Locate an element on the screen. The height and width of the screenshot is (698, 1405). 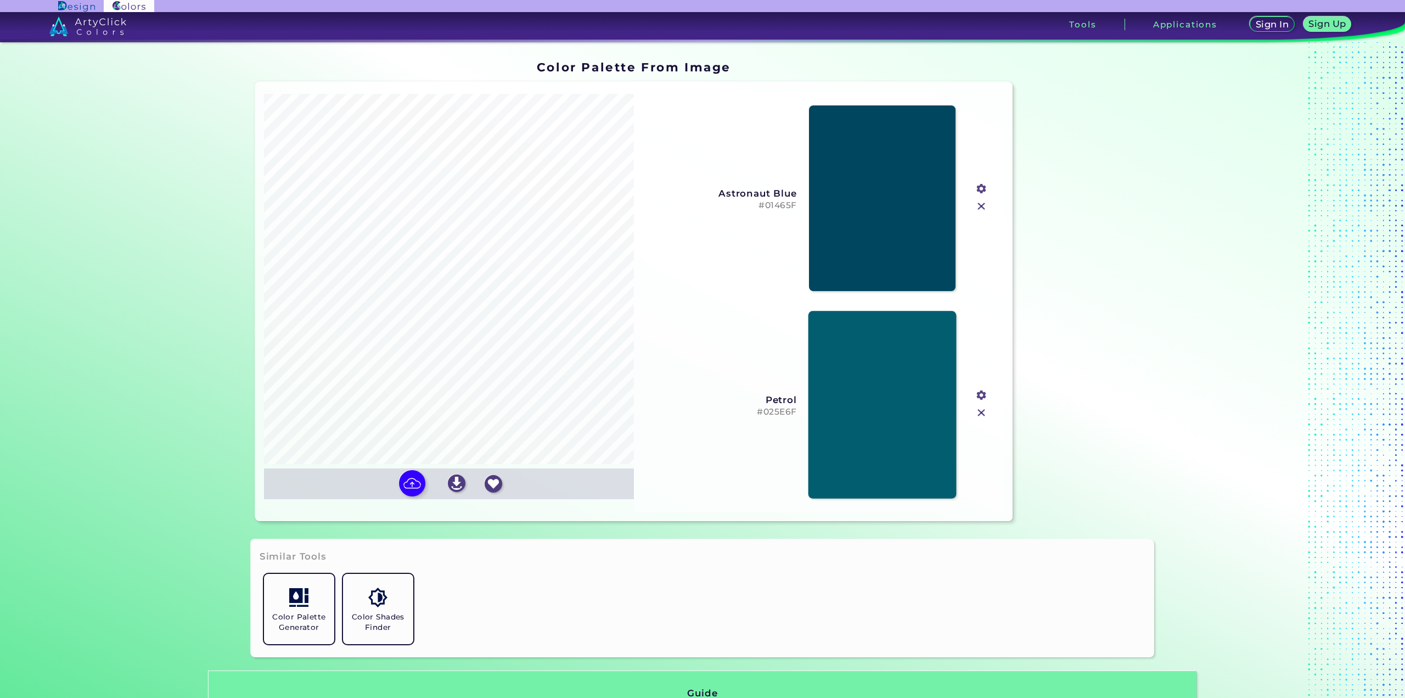
h3: Petrol is located at coordinates (719, 400).